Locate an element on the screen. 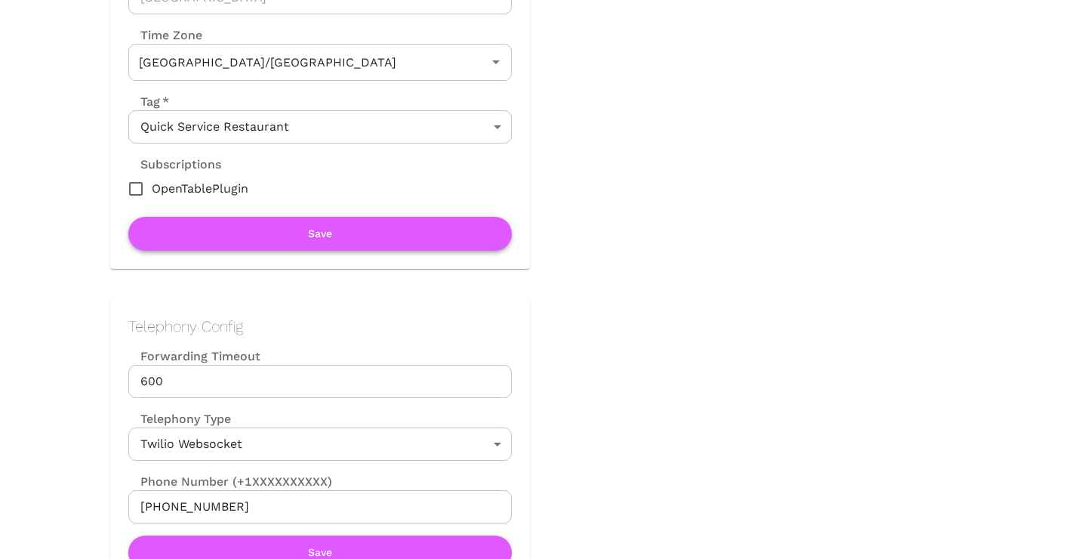 The width and height of the screenshot is (1090, 559). label: Tag is located at coordinates (149, 101).